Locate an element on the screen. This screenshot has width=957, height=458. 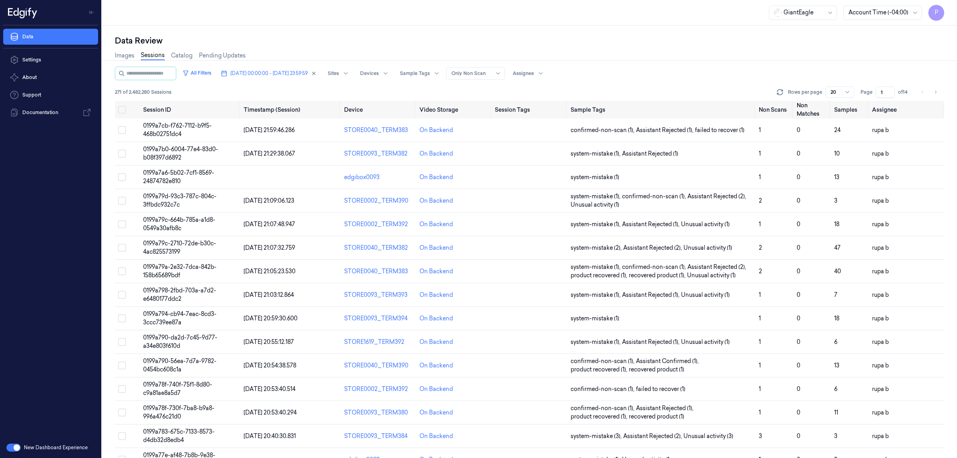
span: 0199a79d-93c3-787c-804c-3ffbdc932c7c is located at coordinates (180, 200).